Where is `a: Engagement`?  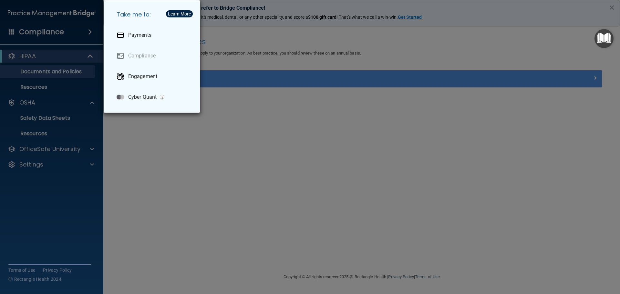 a: Engagement is located at coordinates (153, 76).